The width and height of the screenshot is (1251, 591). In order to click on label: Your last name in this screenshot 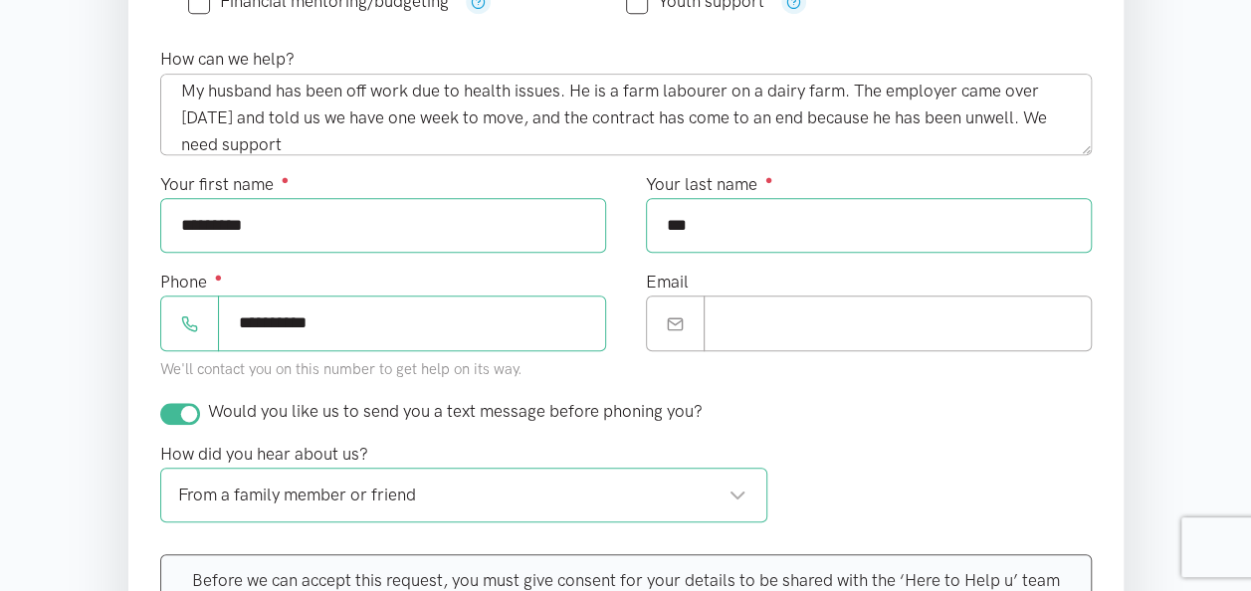, I will do `click(709, 184)`.